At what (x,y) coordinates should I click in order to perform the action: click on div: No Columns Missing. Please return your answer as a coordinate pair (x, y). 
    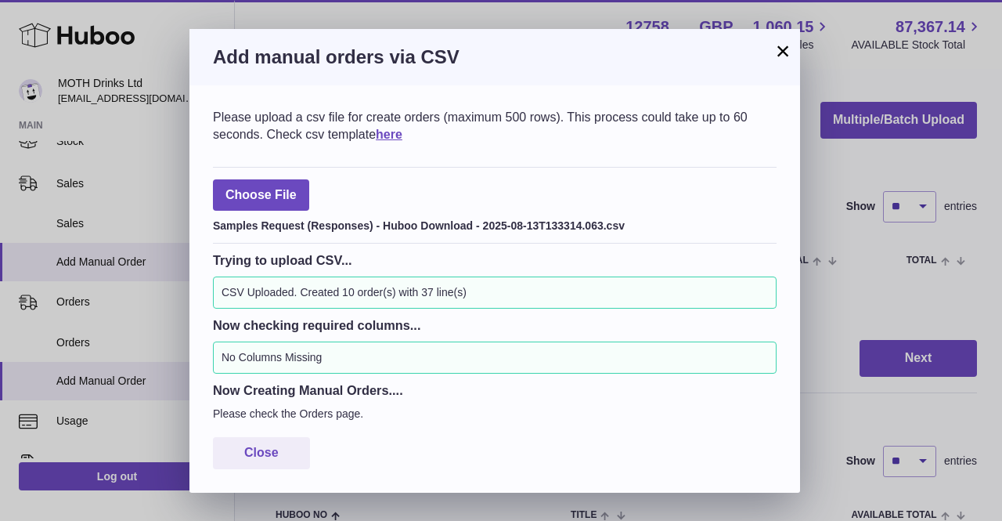
    Looking at the image, I should click on (495, 357).